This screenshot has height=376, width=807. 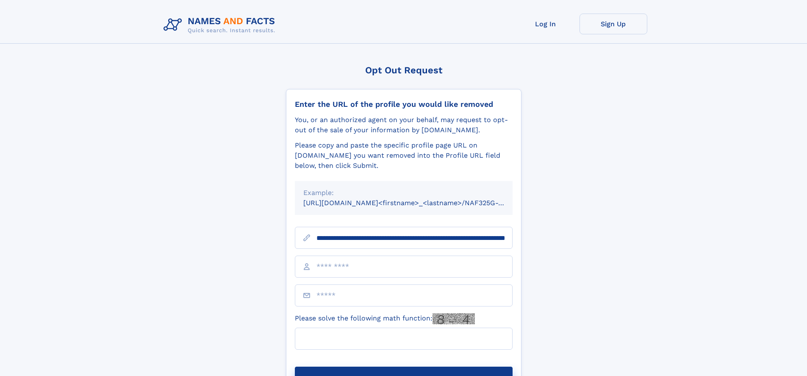 I want to click on div: Enter the URL of the profile you would like removed, so click(x=404, y=104).